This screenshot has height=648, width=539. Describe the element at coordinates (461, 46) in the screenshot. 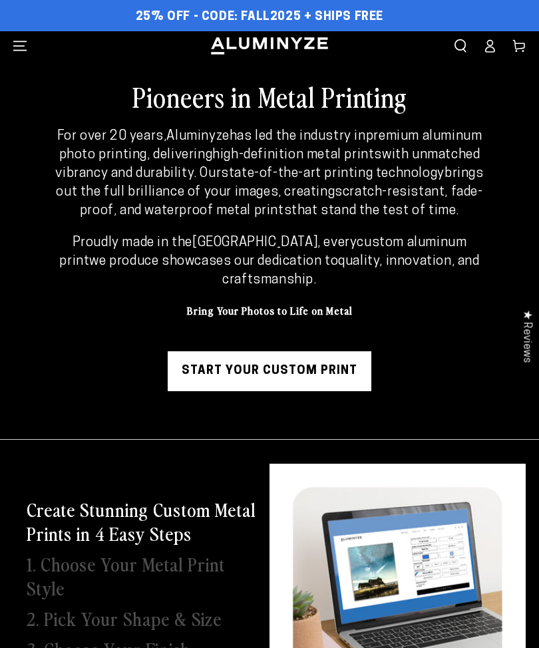

I see `summary: Search our site` at that location.